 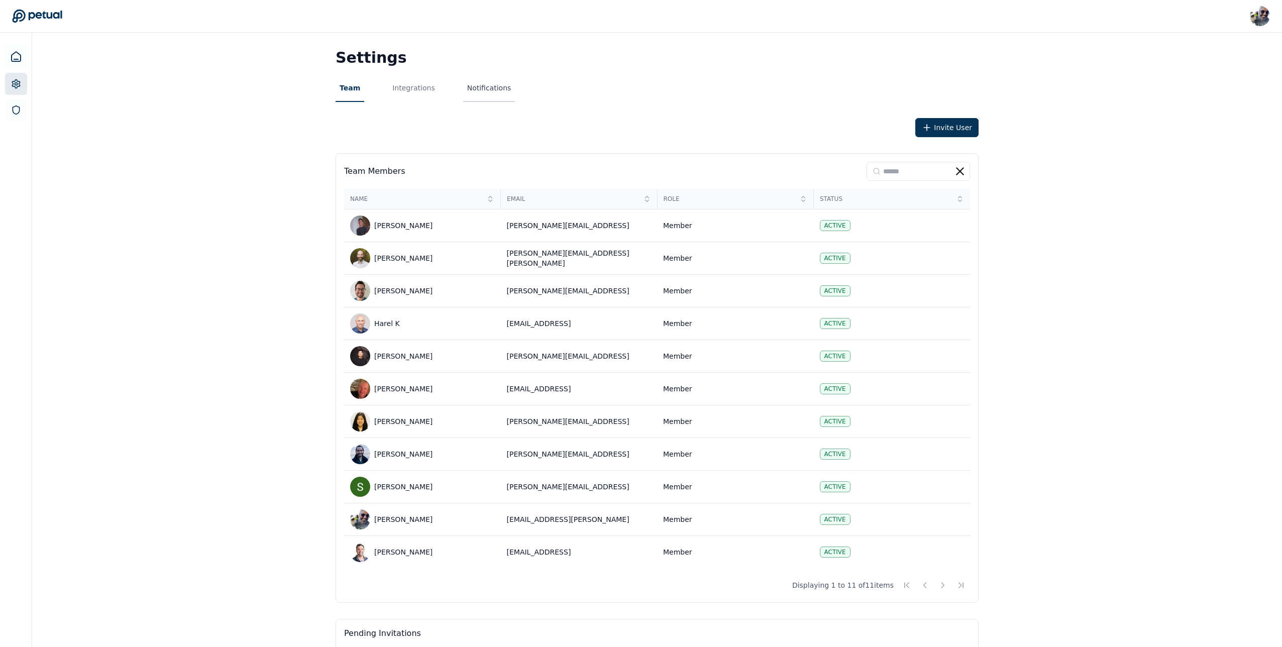 What do you see at coordinates (16, 110) in the screenshot?
I see `a: SOC 1 Reports` at bounding box center [16, 110].